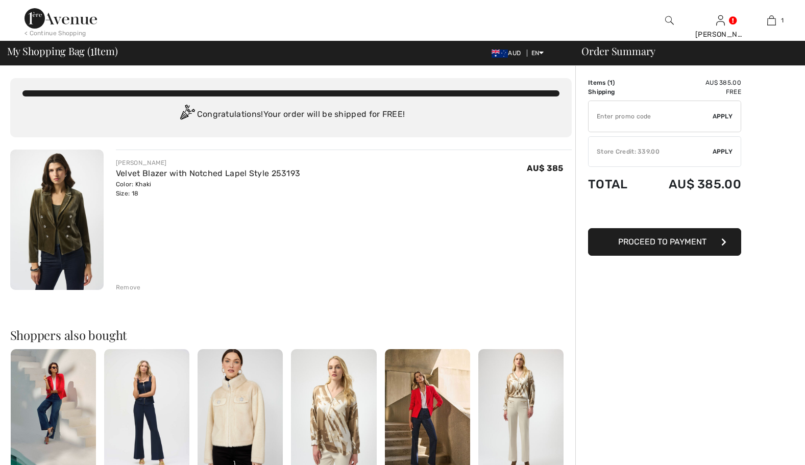 The width and height of the screenshot is (805, 465). Describe the element at coordinates (771, 20) in the screenshot. I see `a: 1` at that location.